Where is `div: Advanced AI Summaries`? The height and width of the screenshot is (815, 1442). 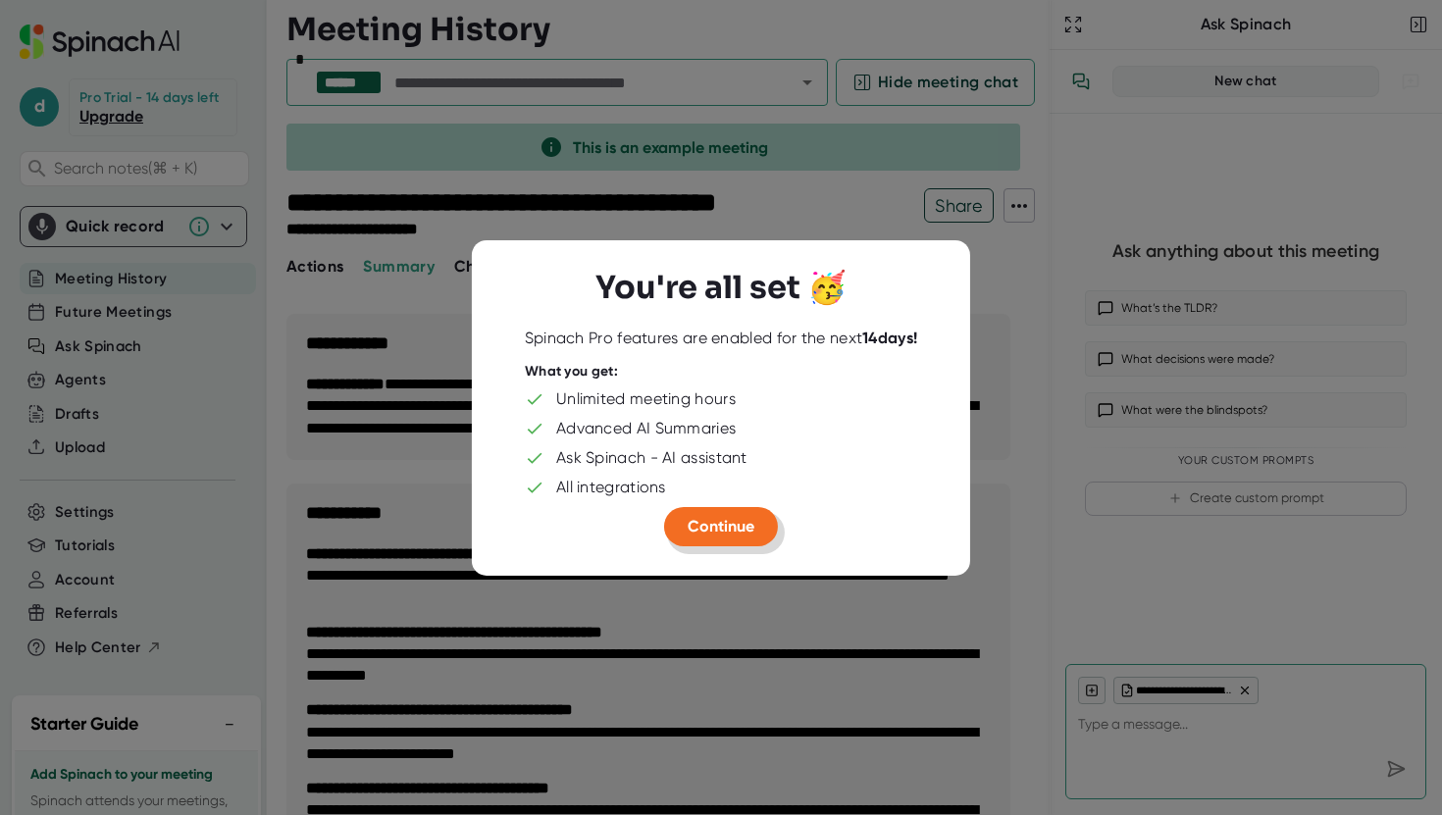
div: Advanced AI Summaries is located at coordinates (645, 429).